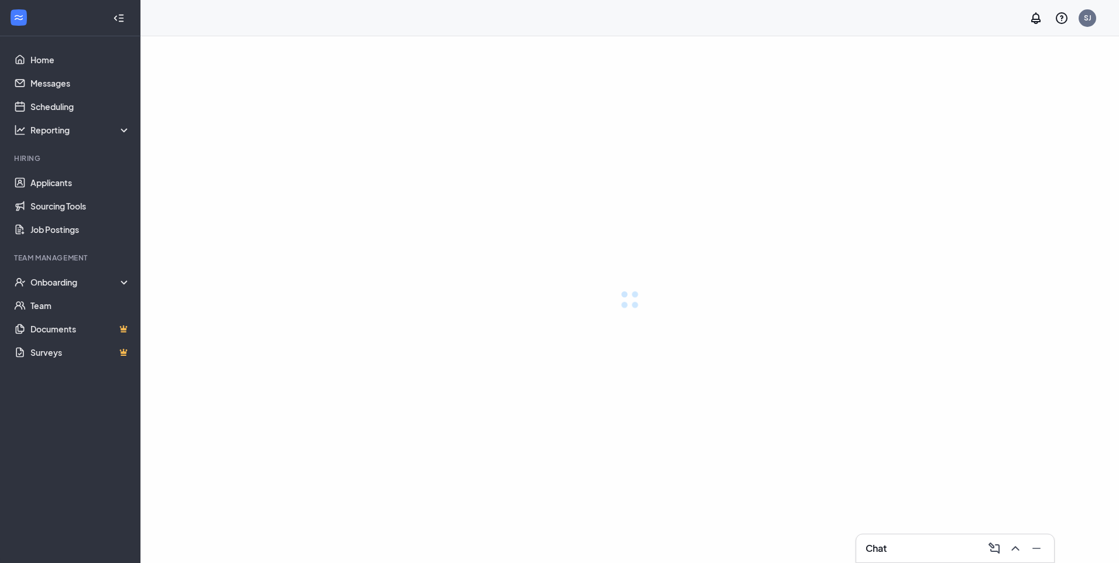 The height and width of the screenshot is (563, 1119). I want to click on h3: Chat, so click(876, 549).